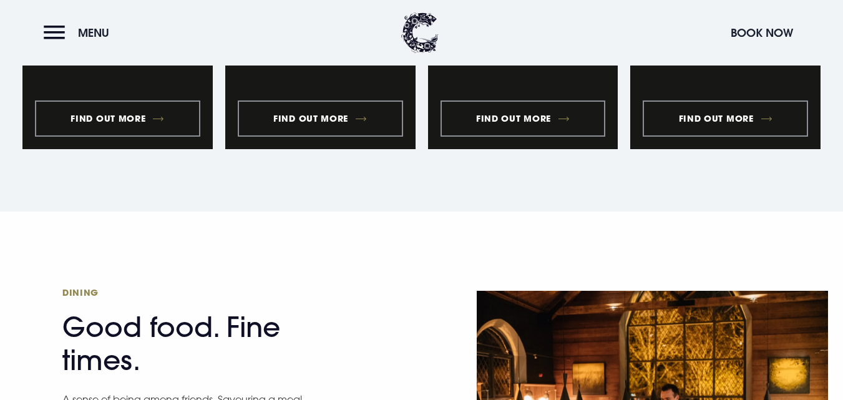 This screenshot has height=400, width=843. Describe the element at coordinates (94, 32) in the screenshot. I see `span: Menu` at that location.